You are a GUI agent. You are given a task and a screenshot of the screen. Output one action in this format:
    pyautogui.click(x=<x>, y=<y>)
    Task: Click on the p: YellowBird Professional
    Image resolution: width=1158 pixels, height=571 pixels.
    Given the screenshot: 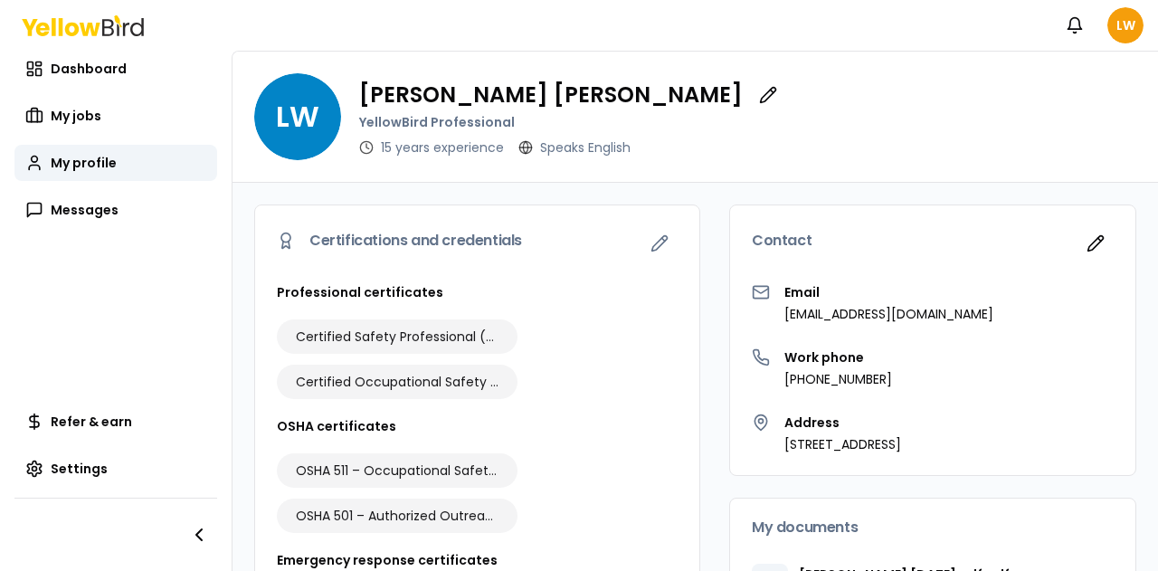 What is the action you would take?
    pyautogui.click(x=573, y=122)
    